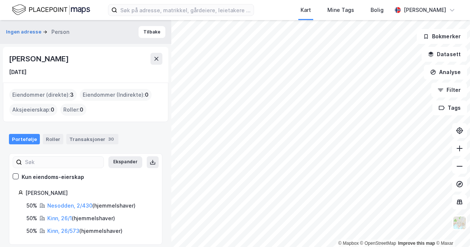 The image size is (470, 247). I want to click on input: Søk på adresse, matrikkel, gårdeiere, leietakere eller personer, so click(185, 10).